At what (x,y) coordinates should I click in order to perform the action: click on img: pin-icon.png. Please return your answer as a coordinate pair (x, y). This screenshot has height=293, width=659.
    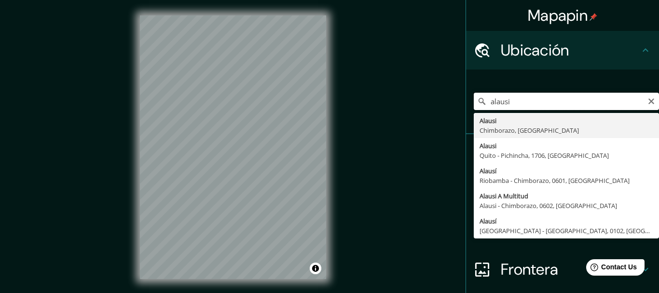
    Looking at the image, I should click on (593, 17).